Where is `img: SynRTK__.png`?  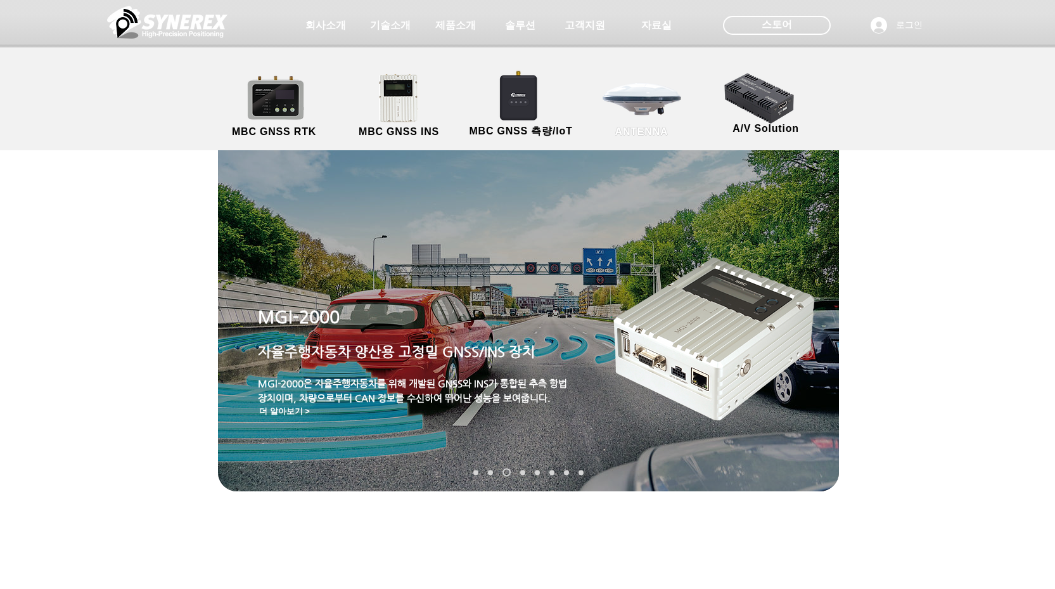 img: SynRTK__.png is located at coordinates (520, 95).